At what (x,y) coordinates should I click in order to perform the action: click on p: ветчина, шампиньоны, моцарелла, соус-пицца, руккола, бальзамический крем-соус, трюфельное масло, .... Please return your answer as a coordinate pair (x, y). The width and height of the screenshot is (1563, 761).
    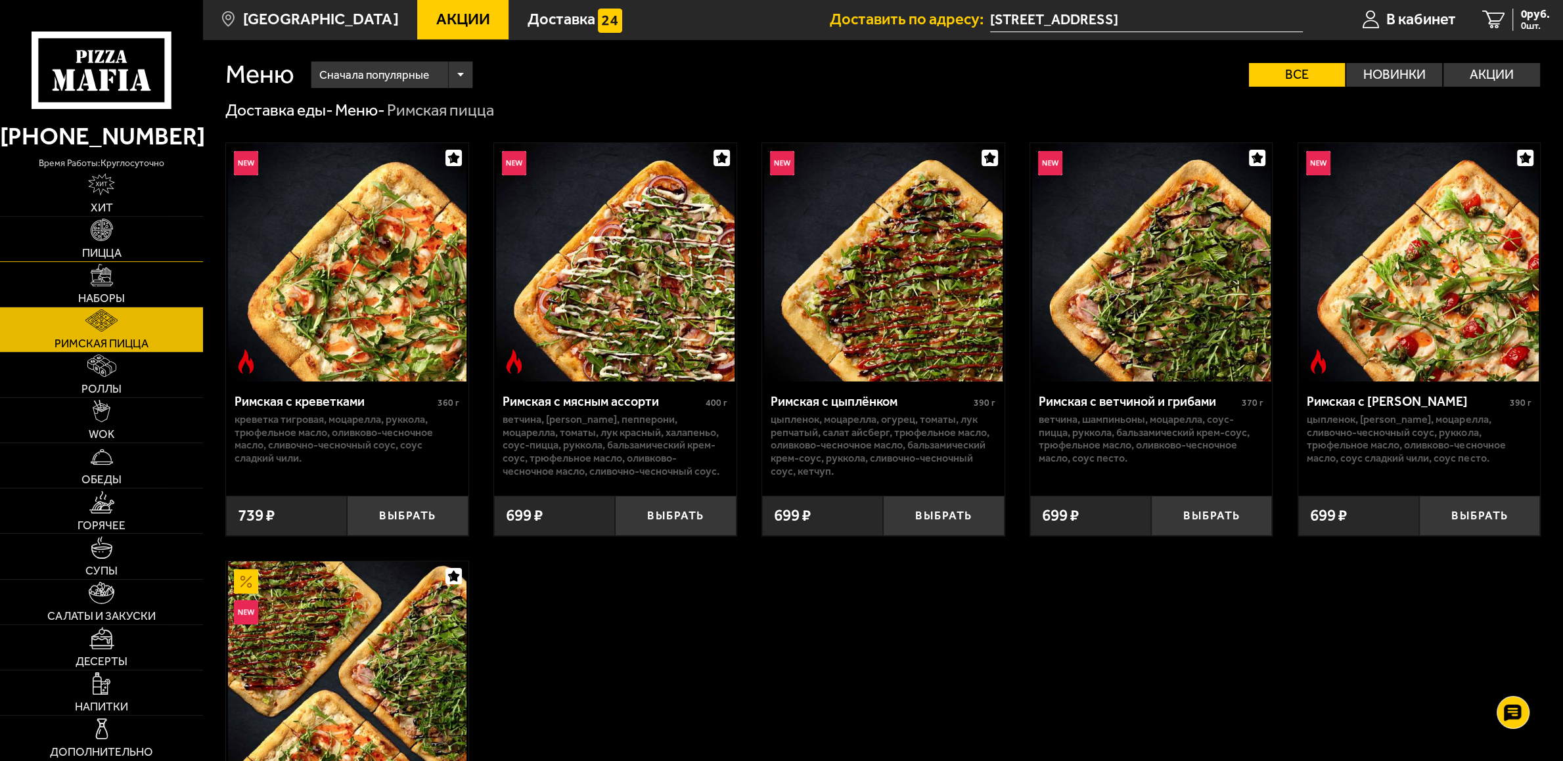
    Looking at the image, I should click on (1151, 439).